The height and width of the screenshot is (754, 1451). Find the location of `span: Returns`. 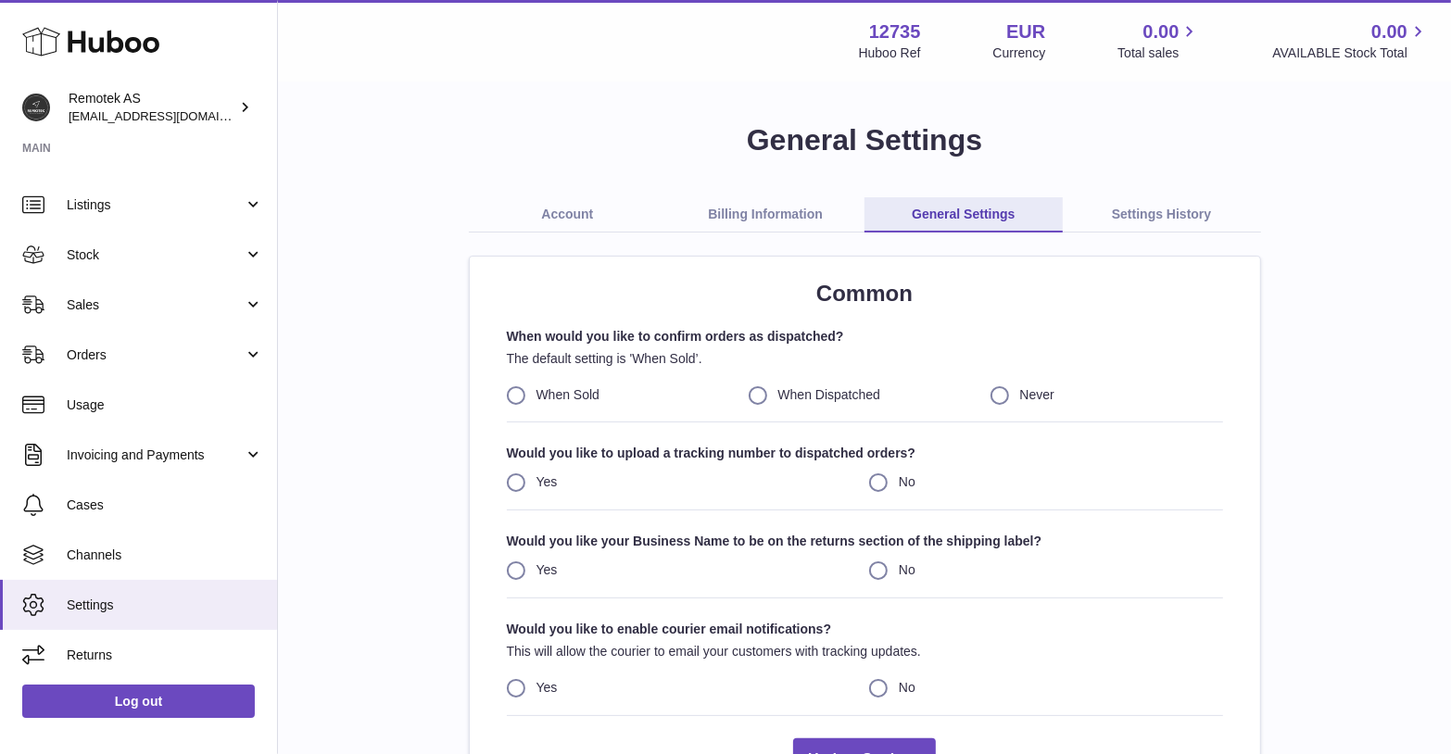

span: Returns is located at coordinates (165, 655).